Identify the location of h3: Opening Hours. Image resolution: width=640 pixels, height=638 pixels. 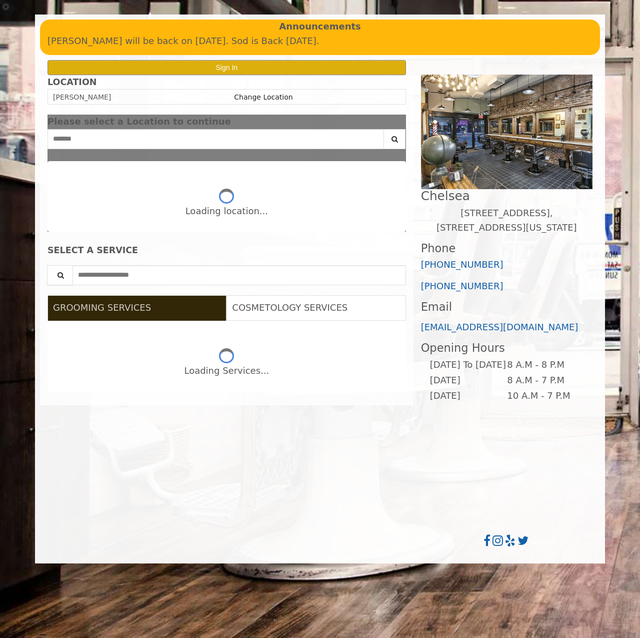
(507, 348).